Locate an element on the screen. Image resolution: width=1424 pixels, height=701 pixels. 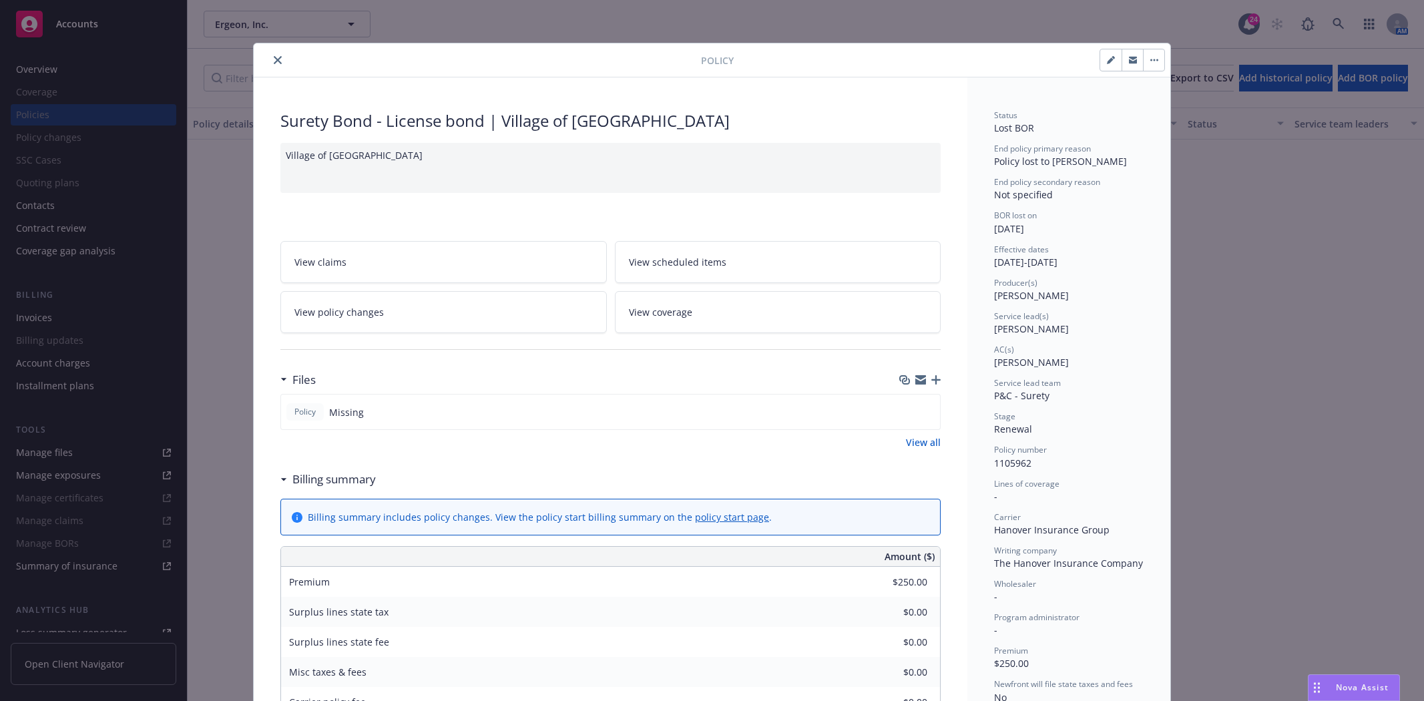
div: Files is located at coordinates (298, 380).